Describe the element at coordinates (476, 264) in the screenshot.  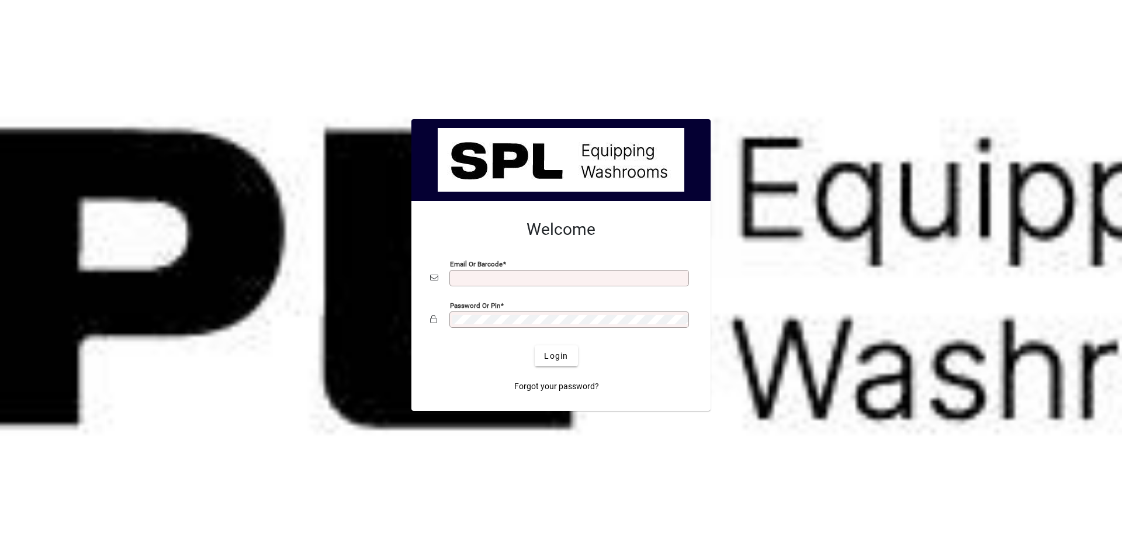
I see `mat-label: Email or Barcode` at that location.